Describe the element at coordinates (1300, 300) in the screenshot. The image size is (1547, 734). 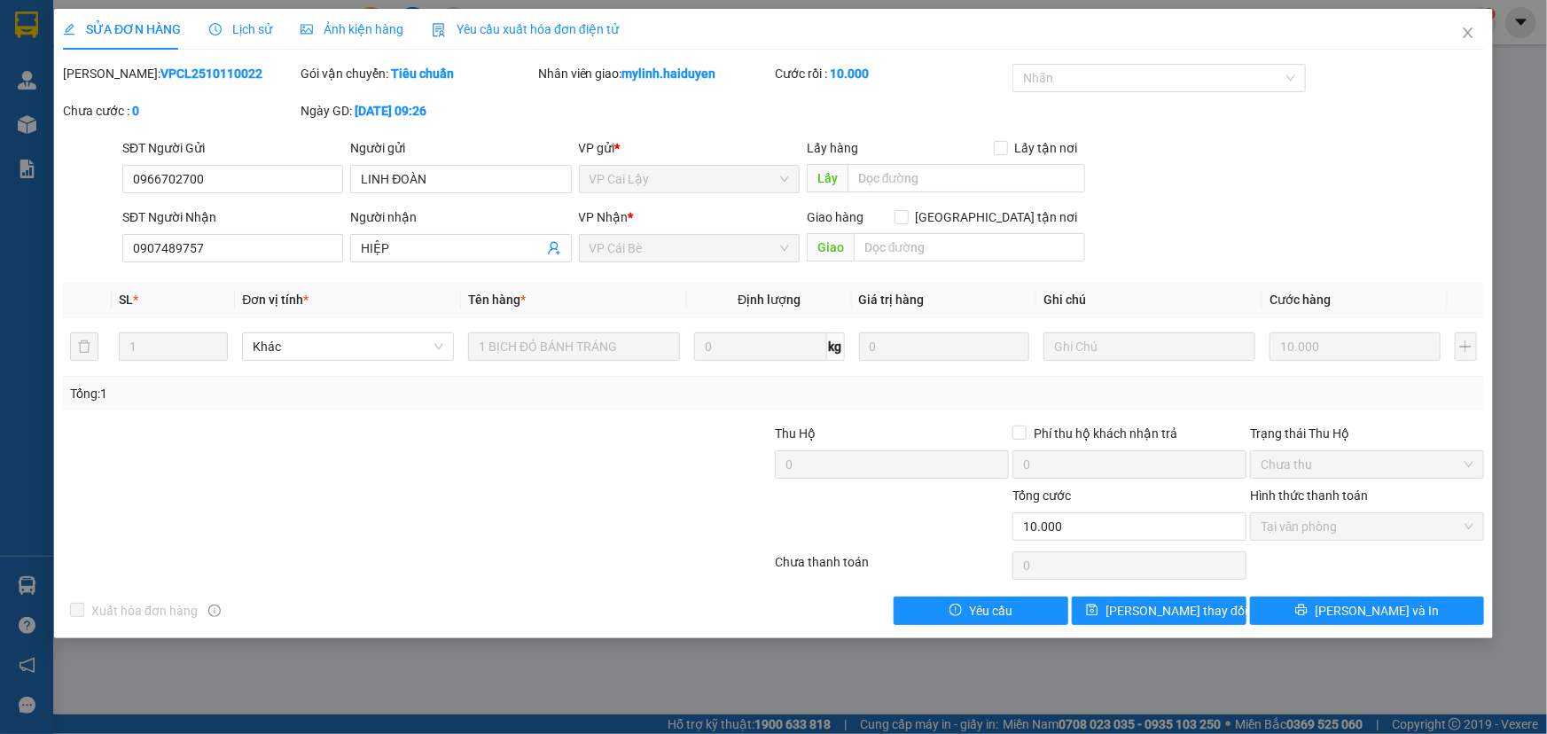
I see `span: Cước hàng` at that location.